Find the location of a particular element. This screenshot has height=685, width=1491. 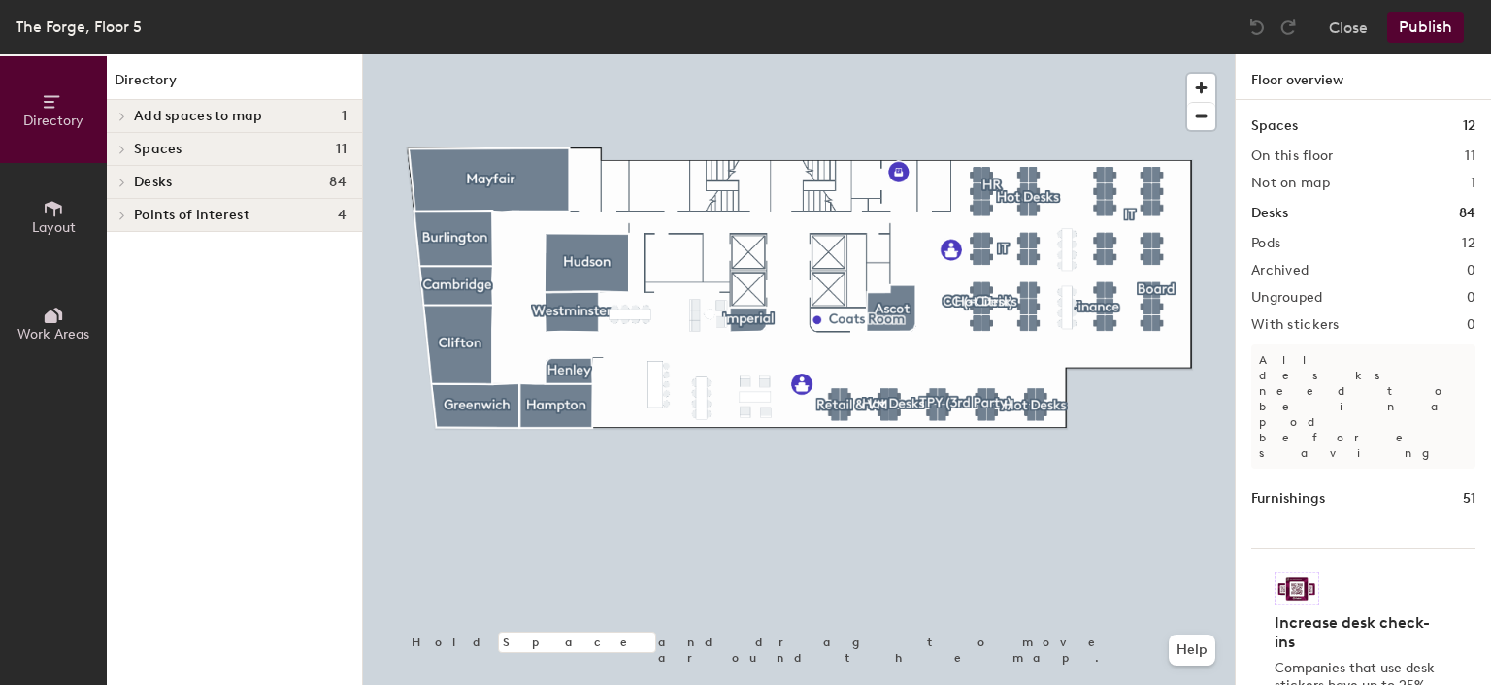

span: Directory is located at coordinates (53, 120).